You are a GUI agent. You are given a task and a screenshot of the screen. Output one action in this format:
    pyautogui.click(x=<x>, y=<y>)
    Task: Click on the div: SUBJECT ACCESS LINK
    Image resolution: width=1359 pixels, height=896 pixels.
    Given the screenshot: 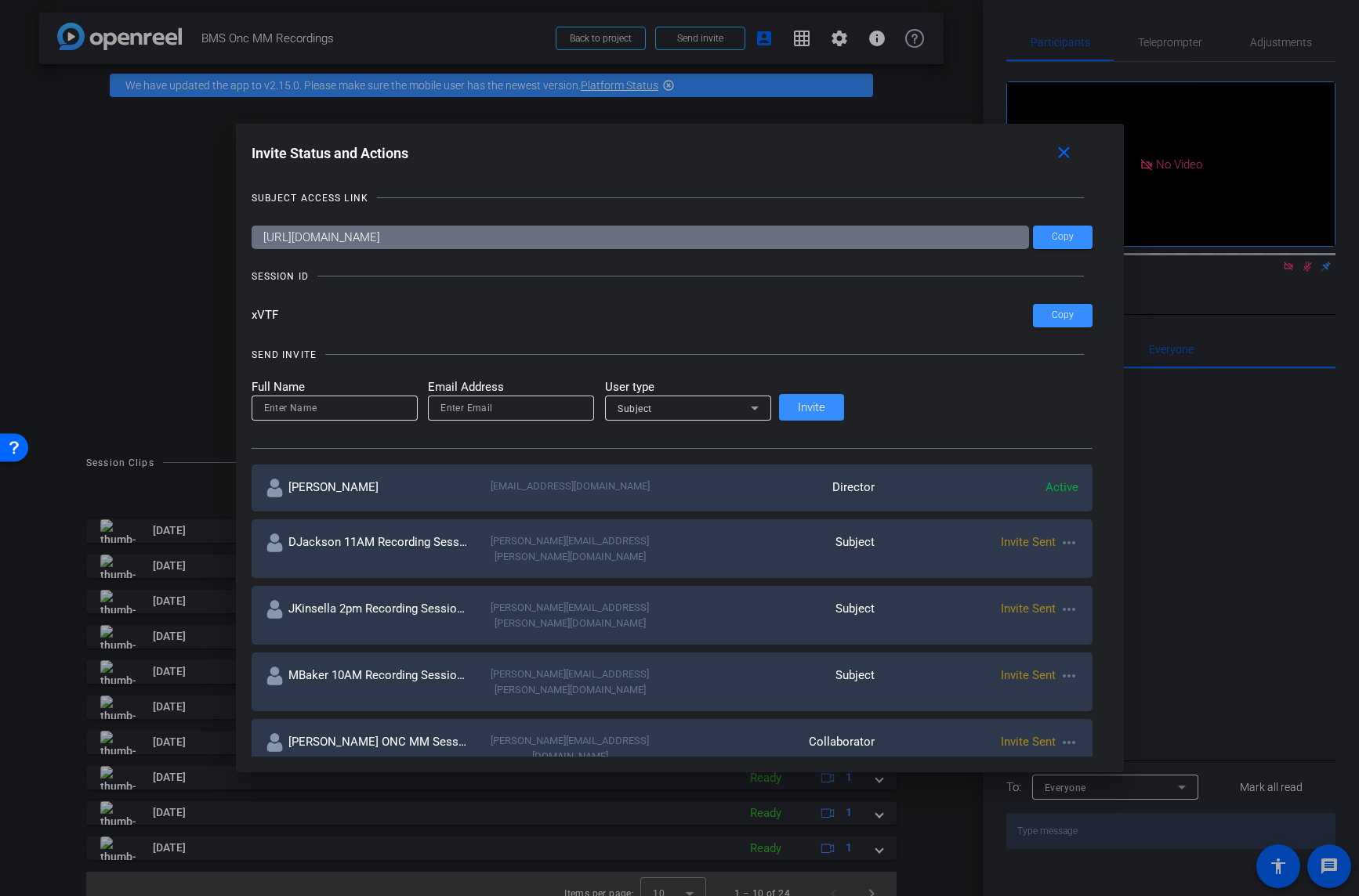 What is the action you would take?
    pyautogui.click(x=310, y=198)
    